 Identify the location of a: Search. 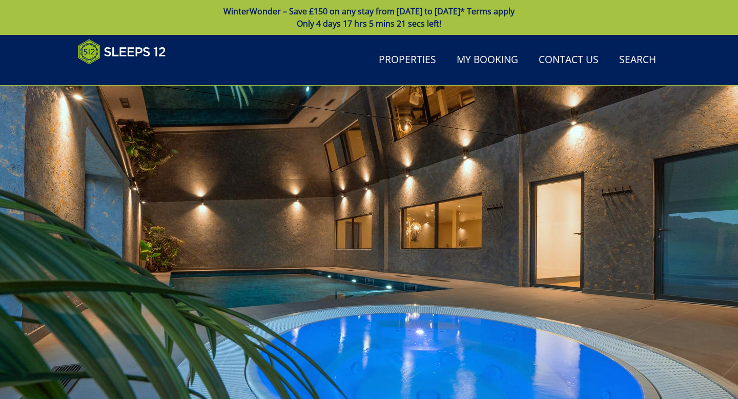
(638, 60).